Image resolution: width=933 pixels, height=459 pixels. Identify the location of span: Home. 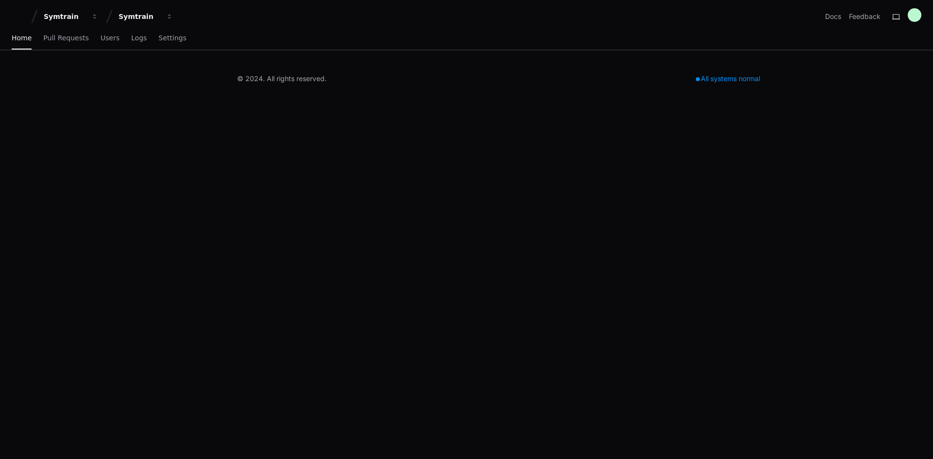
(21, 38).